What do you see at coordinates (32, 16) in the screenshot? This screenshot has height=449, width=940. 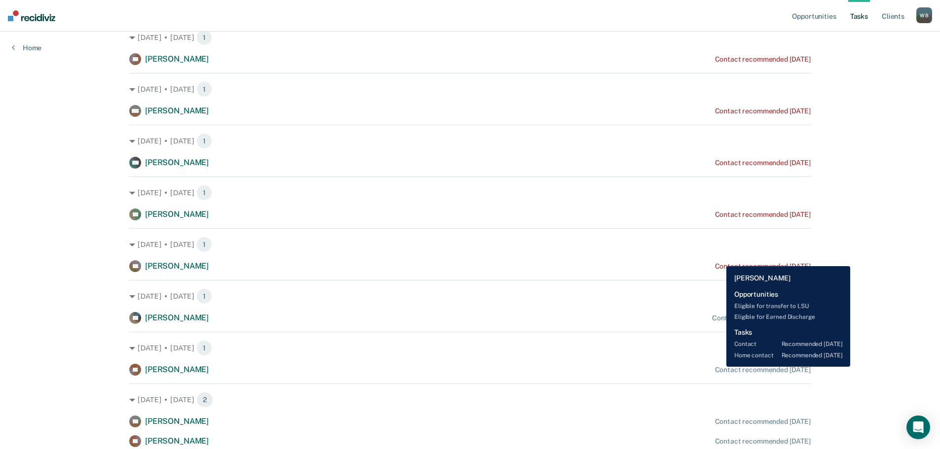 I see `img: Recidiviz` at bounding box center [32, 16].